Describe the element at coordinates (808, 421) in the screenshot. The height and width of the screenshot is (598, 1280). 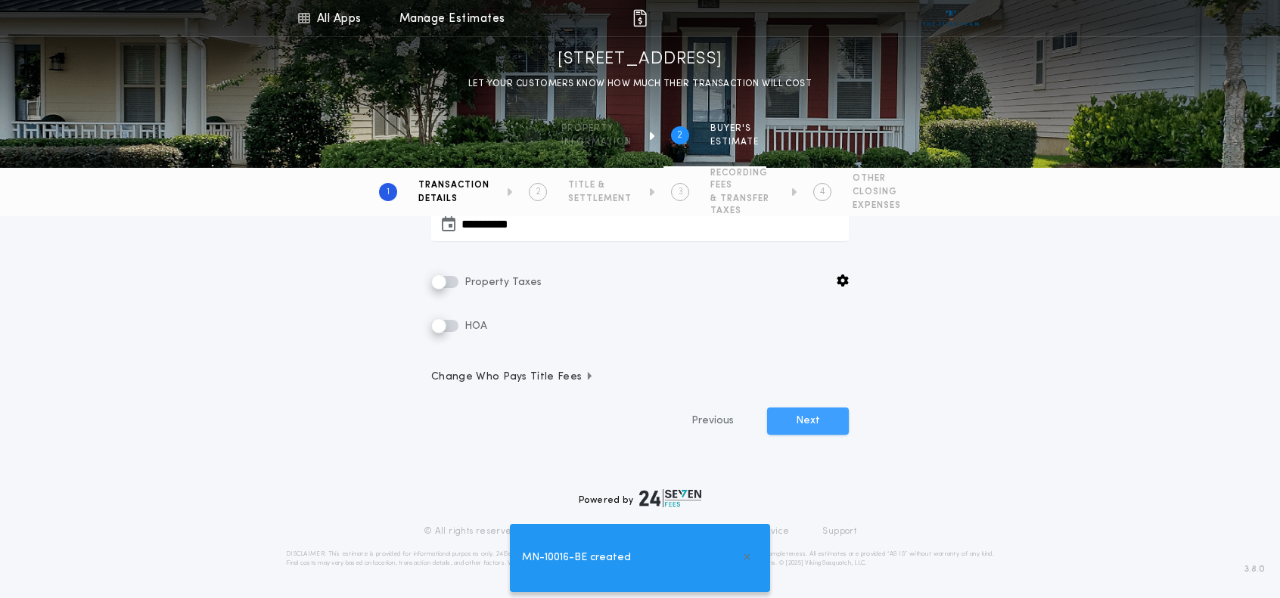
I see `button: Next` at that location.